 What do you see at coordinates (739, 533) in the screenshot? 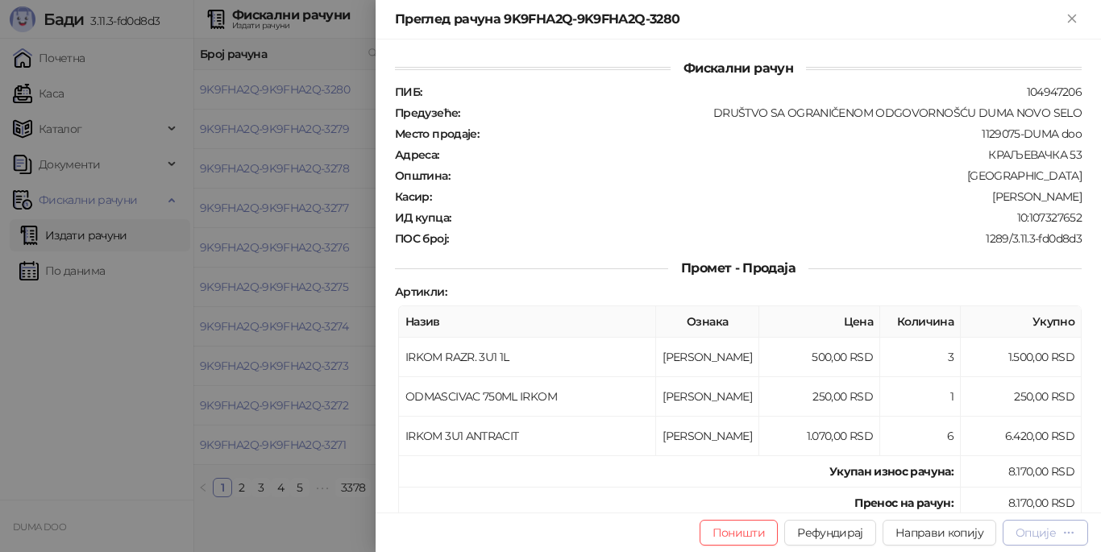
I see `button: Поништи` at bounding box center [739, 533].